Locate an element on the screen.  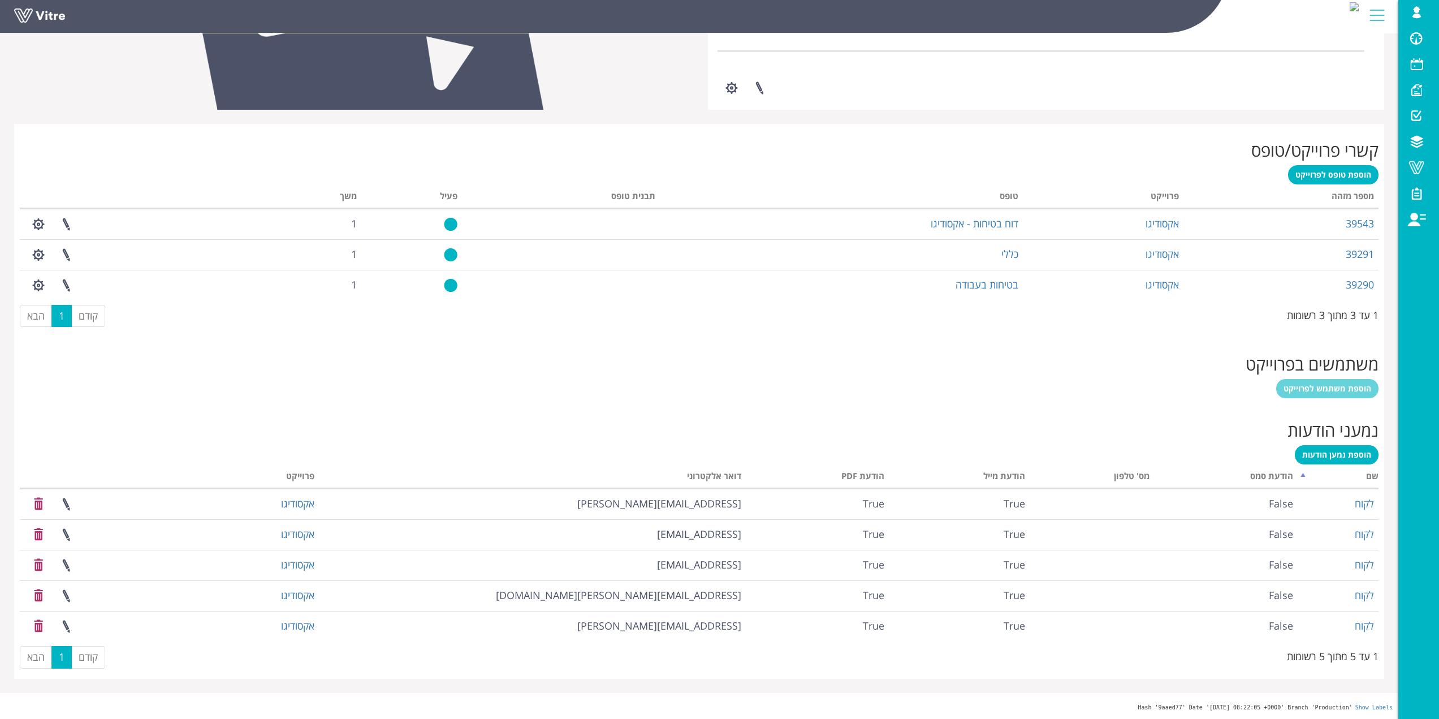
a: דוח בטיחות - אקסודיגו is located at coordinates (974, 223).